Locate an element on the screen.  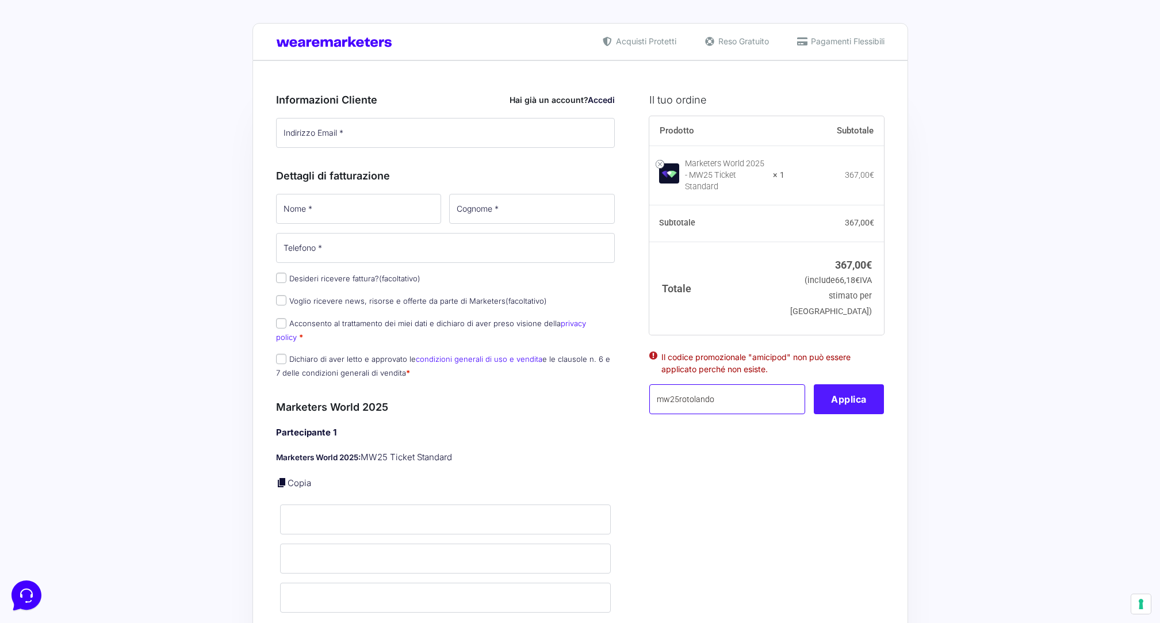
div: Hai già un account? is located at coordinates (562, 100).